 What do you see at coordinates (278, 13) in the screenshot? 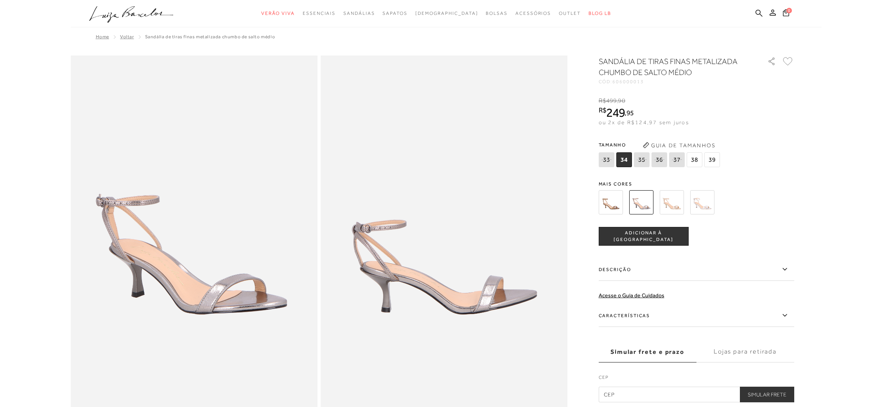
I see `span: Verão Viva` at bounding box center [278, 13].